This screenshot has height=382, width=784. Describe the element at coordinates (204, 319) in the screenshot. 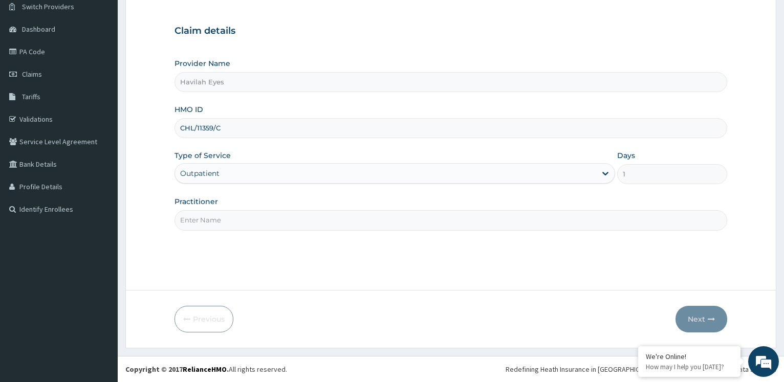

I see `button: Previous` at that location.